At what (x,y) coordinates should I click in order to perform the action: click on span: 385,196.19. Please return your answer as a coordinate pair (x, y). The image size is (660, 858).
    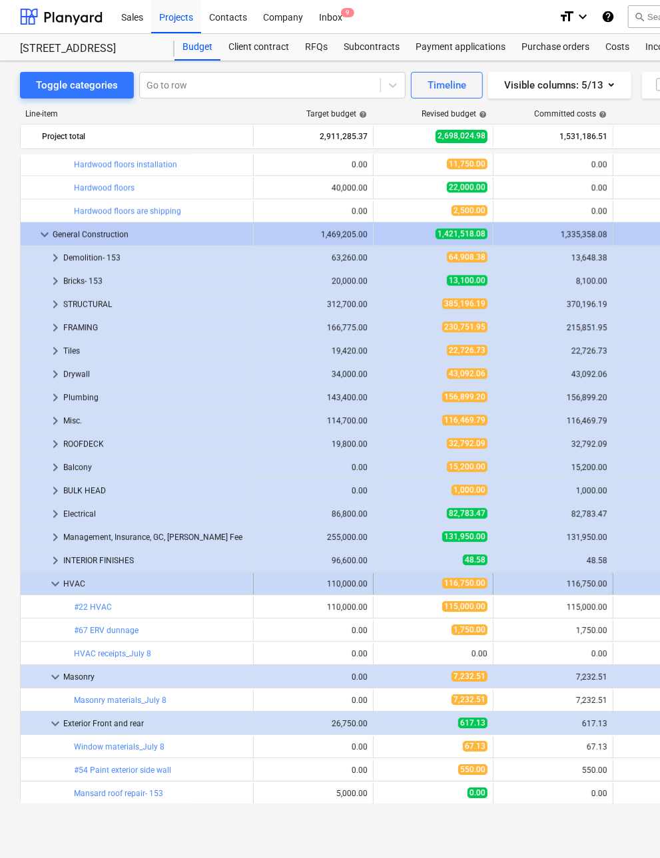
    Looking at the image, I should click on (465, 304).